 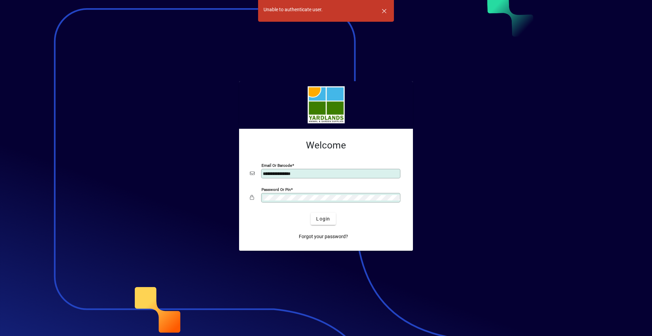 What do you see at coordinates (323, 219) in the screenshot?
I see `button: Login` at bounding box center [323, 219].